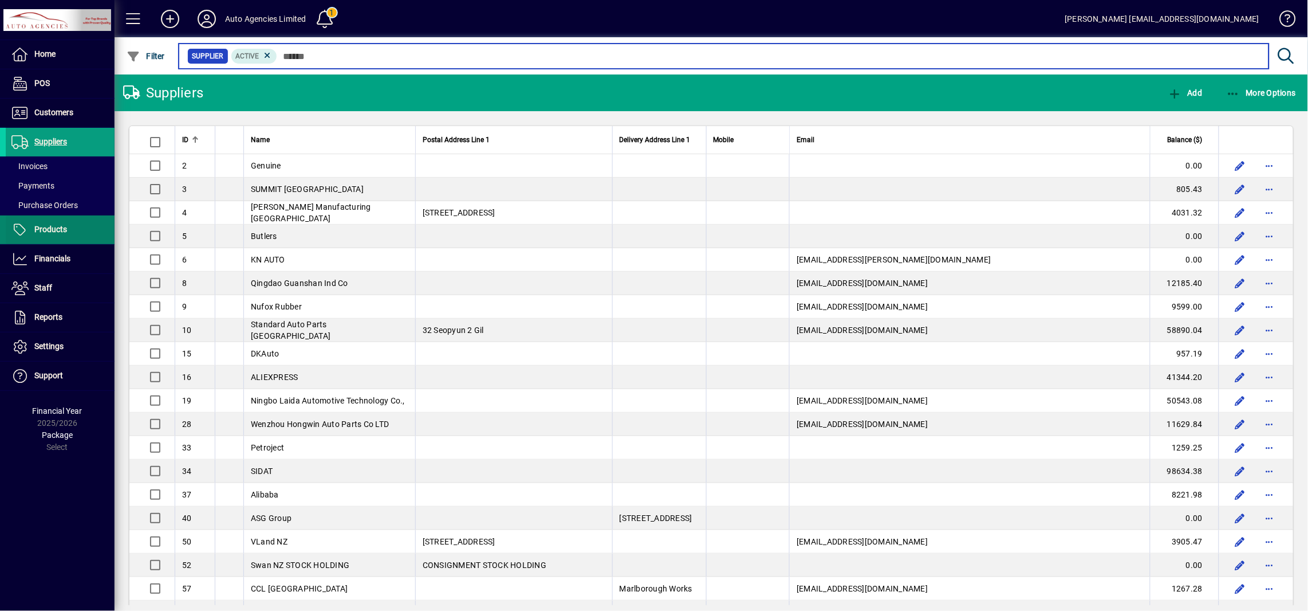 Image resolution: width=1308 pixels, height=611 pixels. I want to click on span: Payments, so click(33, 186).